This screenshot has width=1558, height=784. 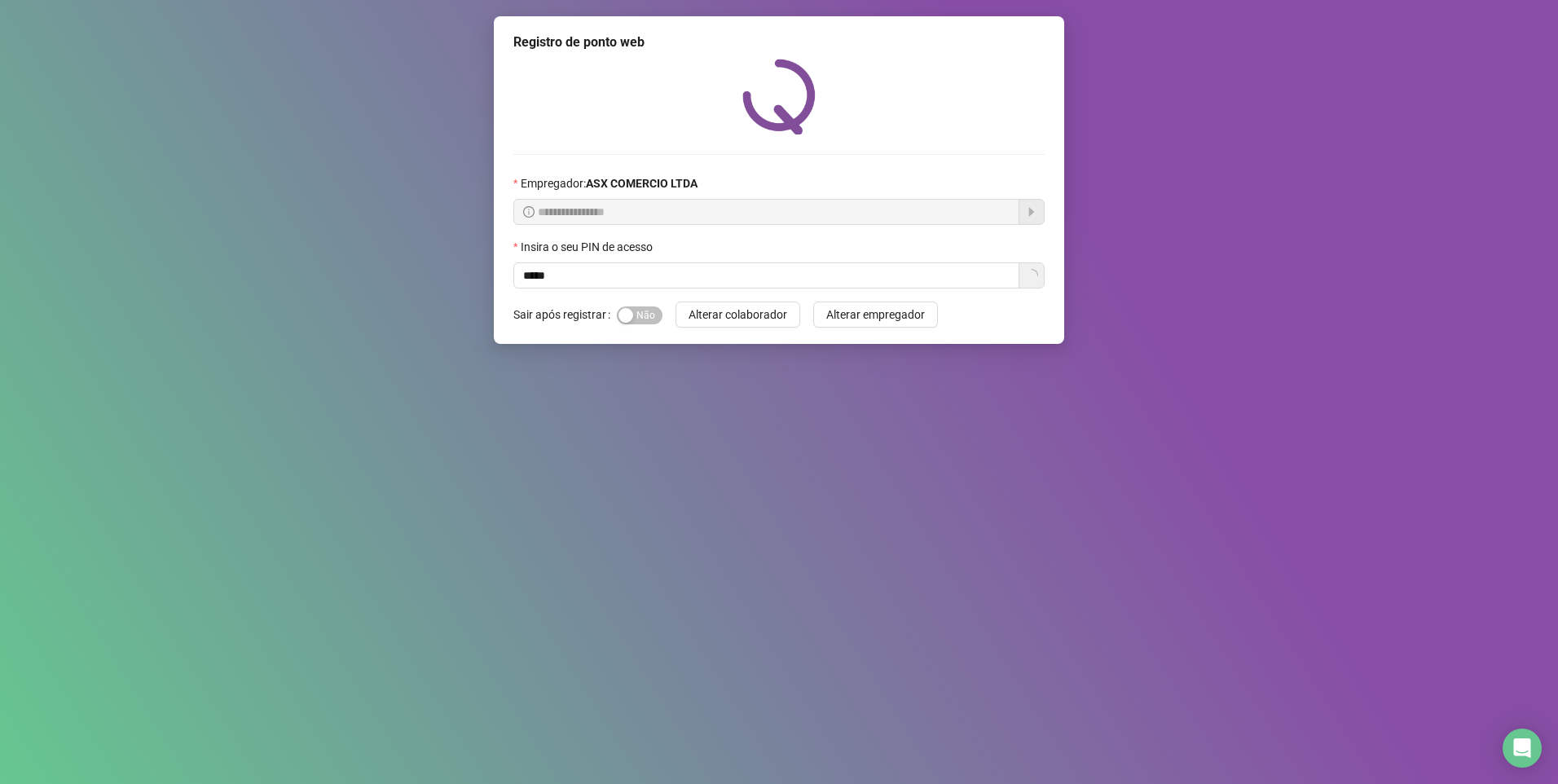 I want to click on span: Alterar colaborador, so click(x=738, y=314).